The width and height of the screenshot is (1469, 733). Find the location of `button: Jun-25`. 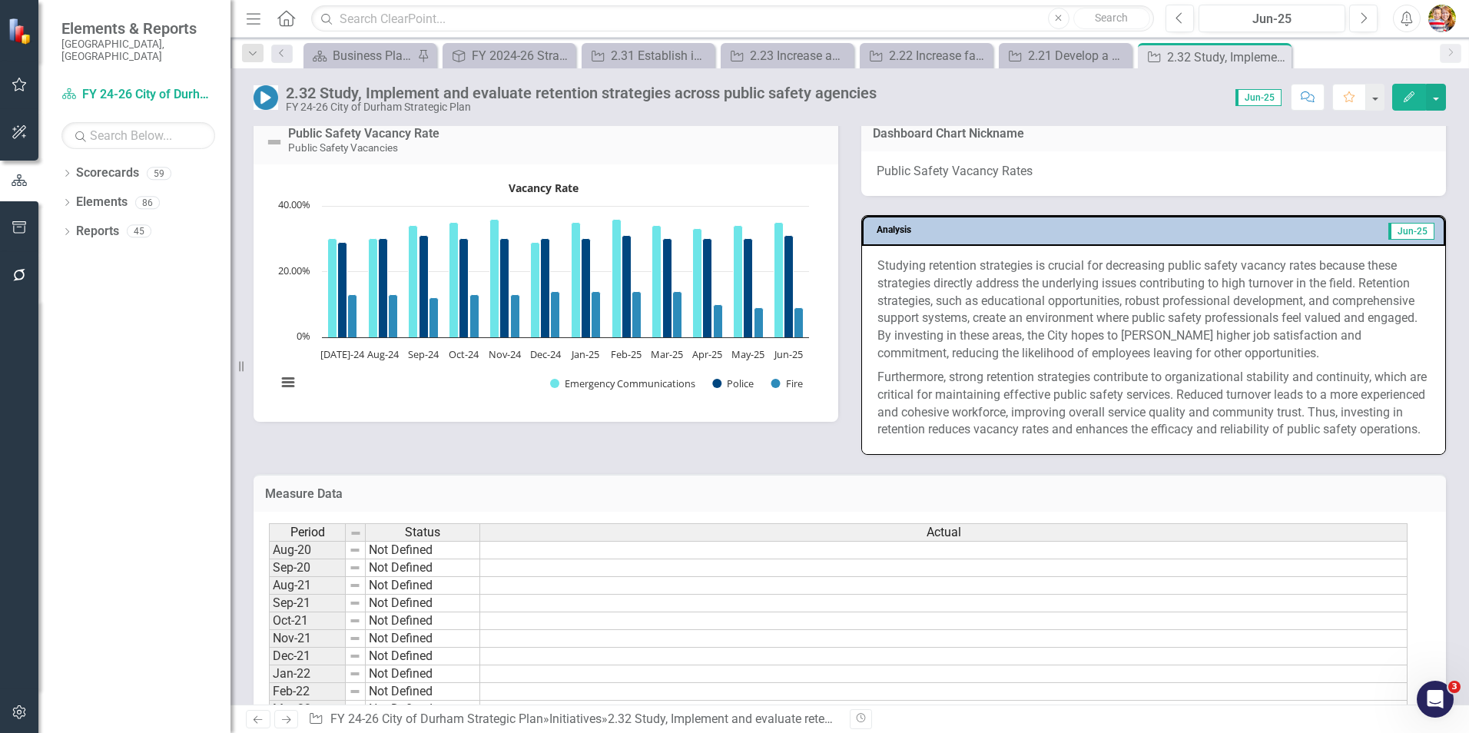

button: Jun-25 is located at coordinates (1271, 18).